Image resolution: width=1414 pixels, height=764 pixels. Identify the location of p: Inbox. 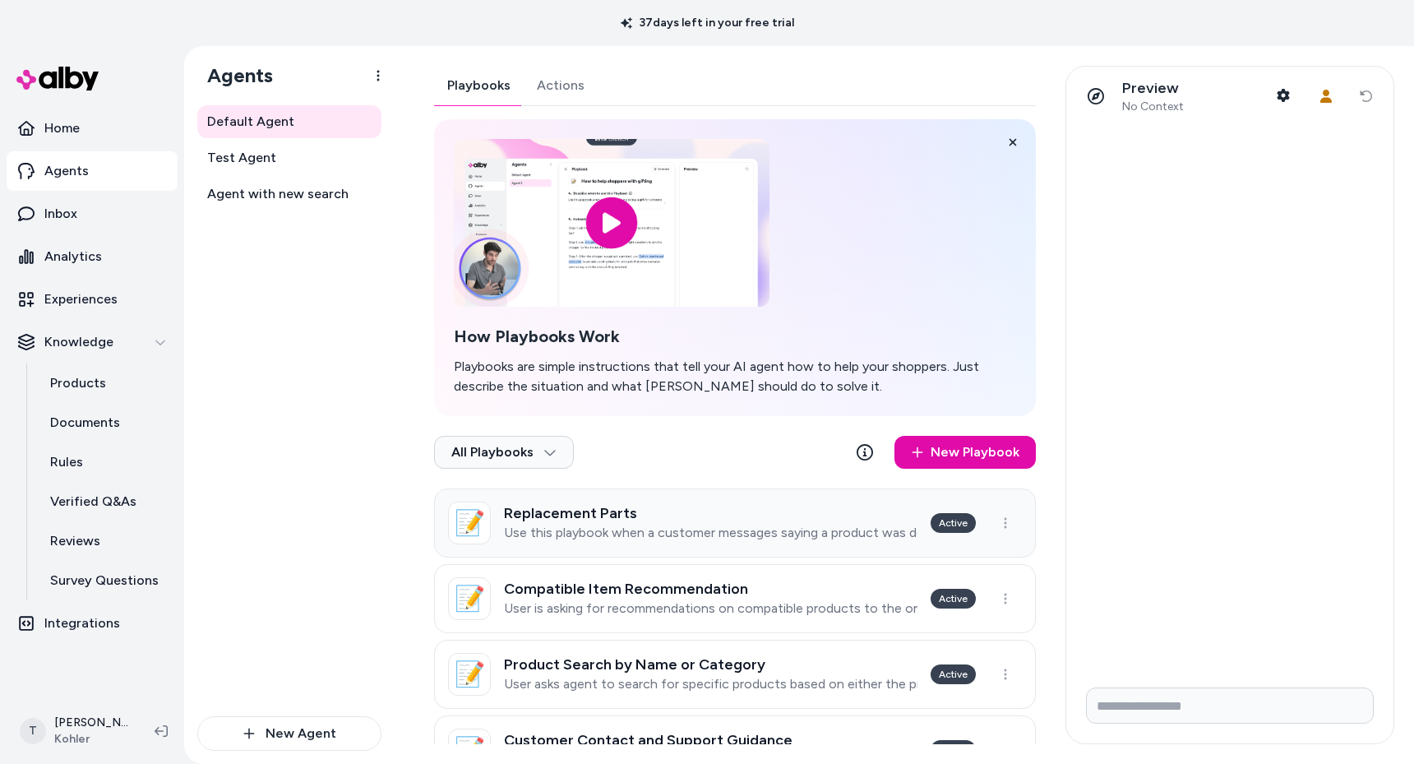
(61, 214).